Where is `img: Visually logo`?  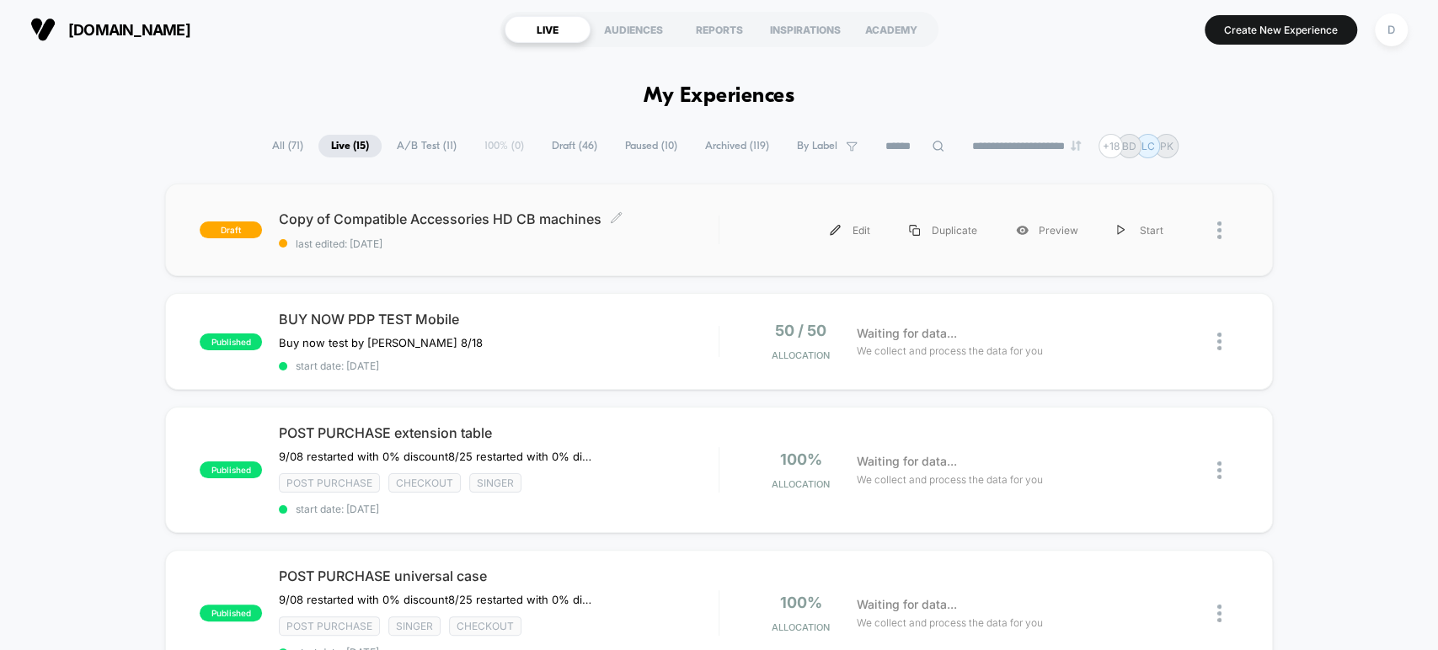
img: Visually logo is located at coordinates (43, 29).